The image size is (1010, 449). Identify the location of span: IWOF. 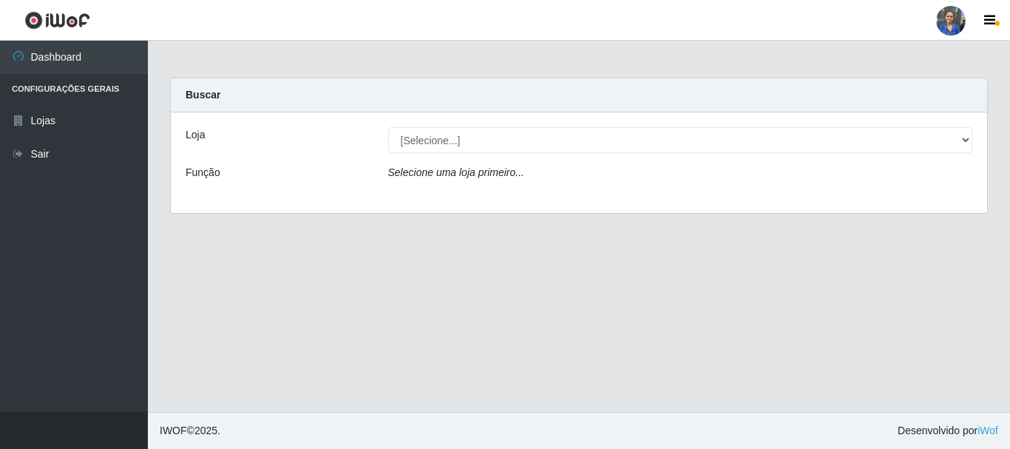
(173, 430).